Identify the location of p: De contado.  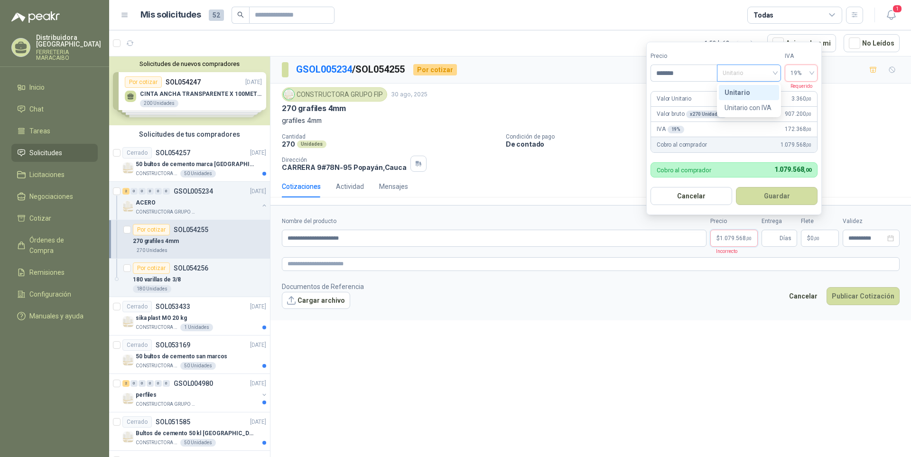
(706, 144).